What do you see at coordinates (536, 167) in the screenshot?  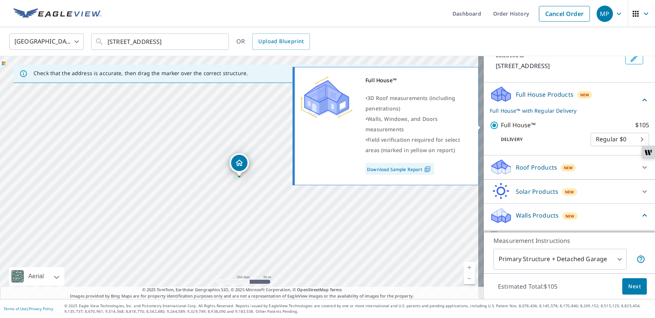 I see `p: Roof Products` at bounding box center [536, 167].